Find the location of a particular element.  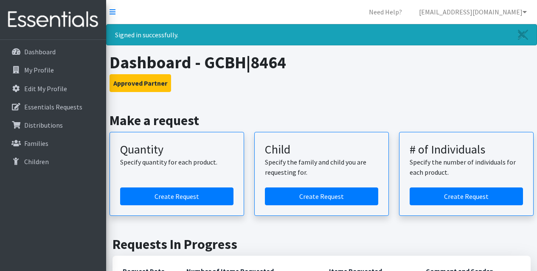

h3: # of Individuals is located at coordinates (466, 150).